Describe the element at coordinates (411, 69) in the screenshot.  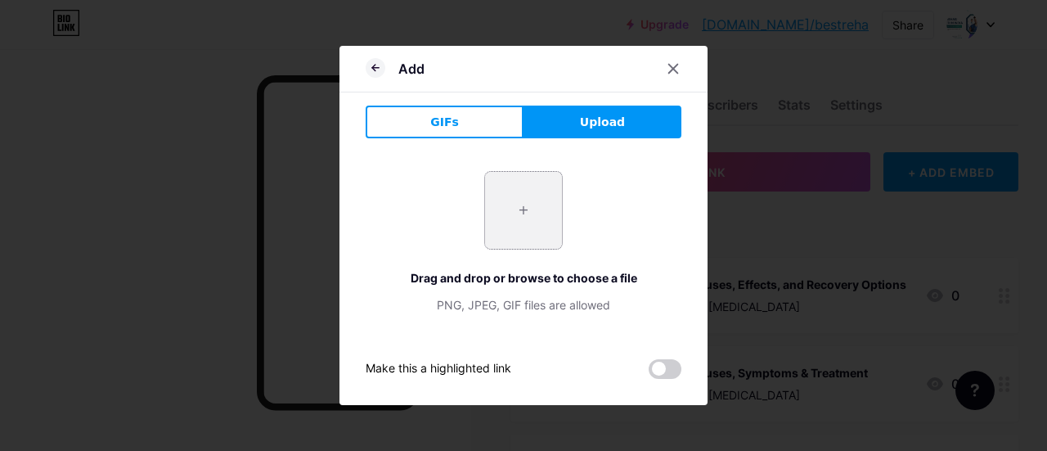
I see `div: Add` at that location.